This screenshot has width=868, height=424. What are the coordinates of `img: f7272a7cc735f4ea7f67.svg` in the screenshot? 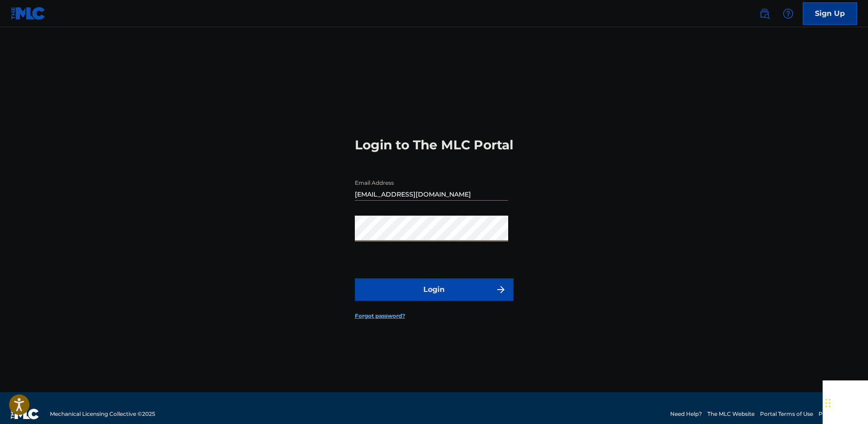 It's located at (501, 290).